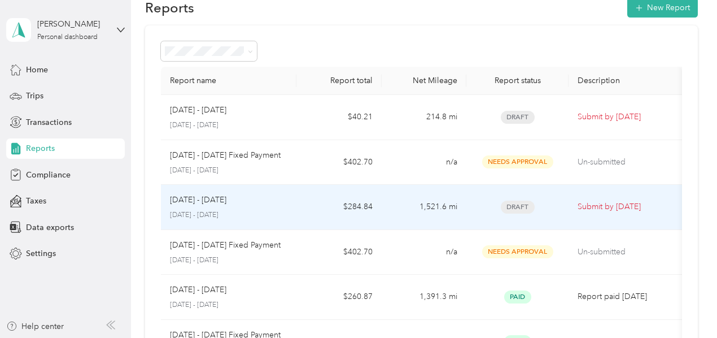 The height and width of the screenshot is (338, 717). I want to click on span: Transactions, so click(49, 122).